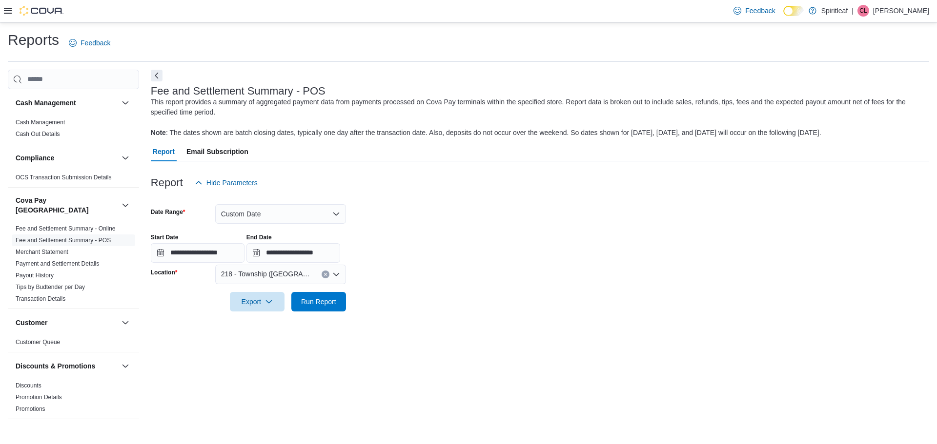  What do you see at coordinates (38, 134) in the screenshot?
I see `span: Cash Out Details` at bounding box center [38, 134].